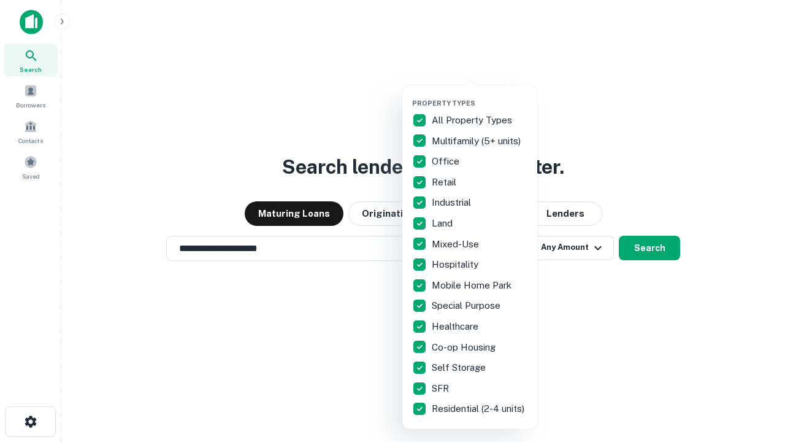 The height and width of the screenshot is (442, 785). Describe the element at coordinates (442, 388) in the screenshot. I see `p: SFR` at that location.